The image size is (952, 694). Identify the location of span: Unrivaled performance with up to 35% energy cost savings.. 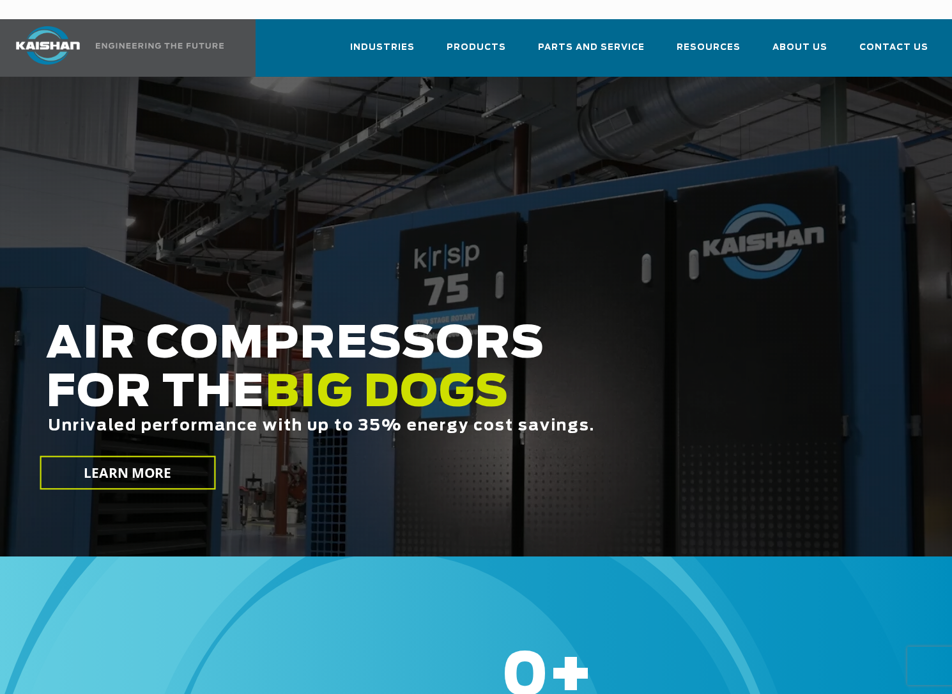
(322, 426).